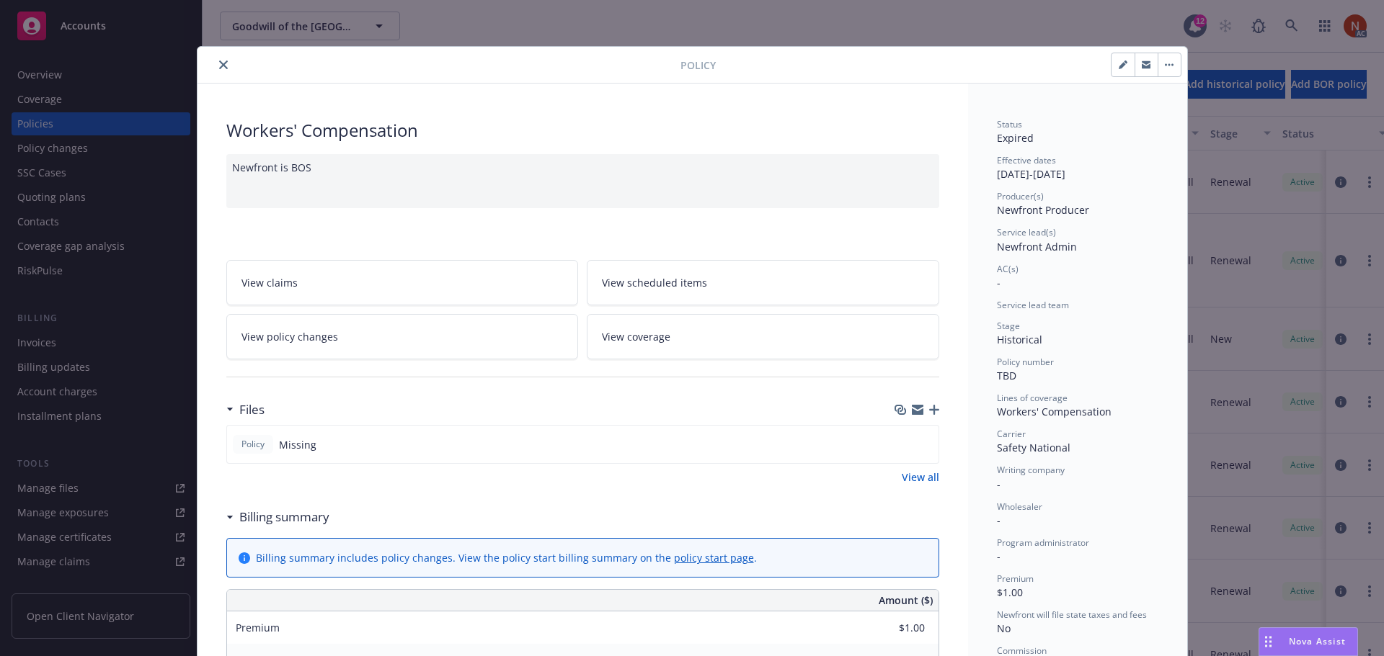  I want to click on div: Billing summary, so click(277, 517).